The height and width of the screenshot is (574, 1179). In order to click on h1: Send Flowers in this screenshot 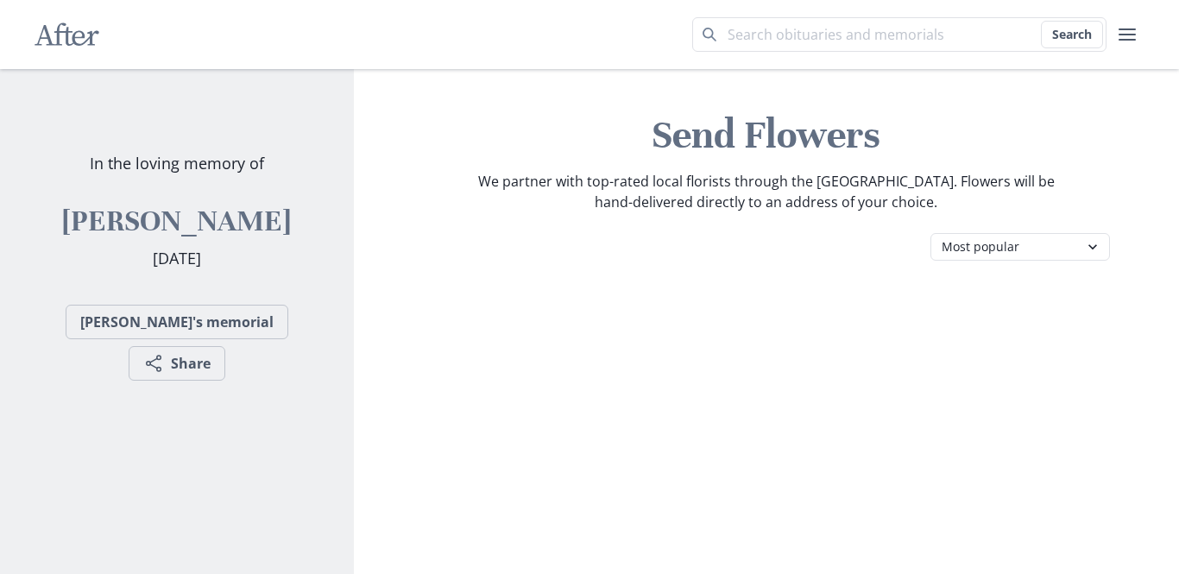, I will do `click(766, 135)`.